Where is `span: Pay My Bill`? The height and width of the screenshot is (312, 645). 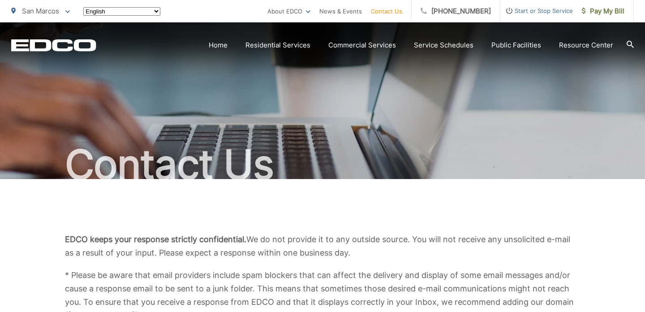
span: Pay My Bill is located at coordinates (603, 11).